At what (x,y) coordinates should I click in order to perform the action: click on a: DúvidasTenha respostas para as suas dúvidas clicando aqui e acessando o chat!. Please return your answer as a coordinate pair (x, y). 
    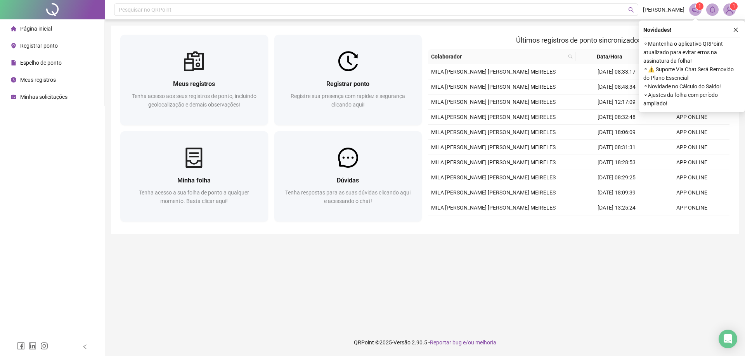
    Looking at the image, I should click on (348, 176).